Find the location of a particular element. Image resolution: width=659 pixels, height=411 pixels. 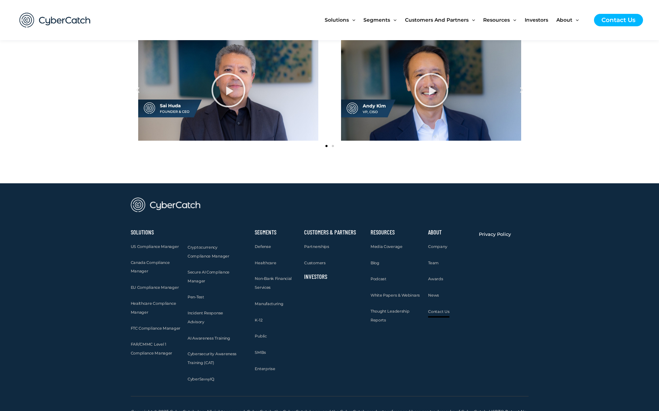

span: Podcast is located at coordinates (378, 279).